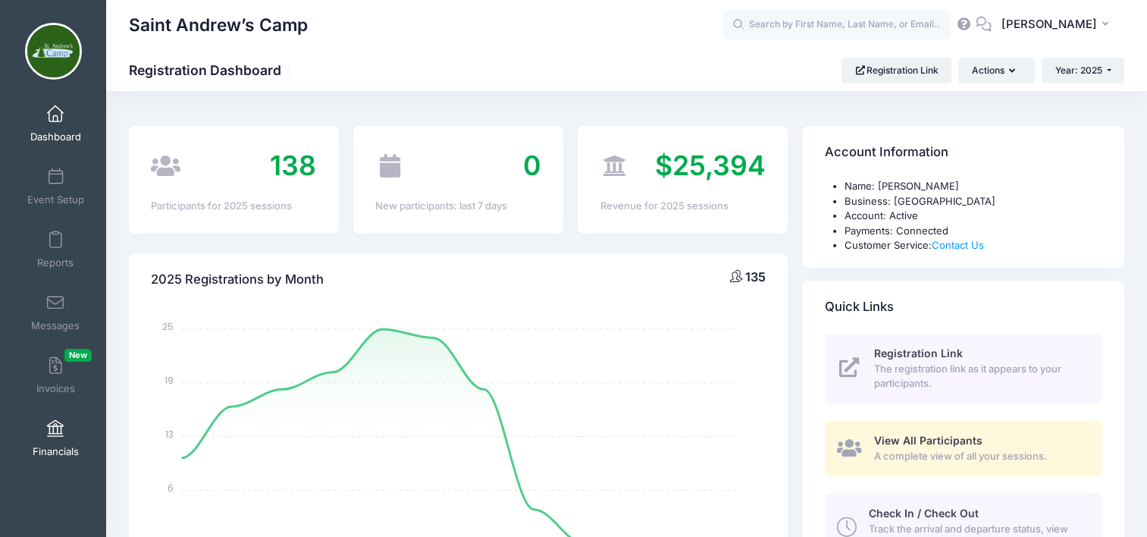 The width and height of the screenshot is (1147, 537). What do you see at coordinates (1079, 70) in the screenshot?
I see `span: Year: 2025` at bounding box center [1079, 70].